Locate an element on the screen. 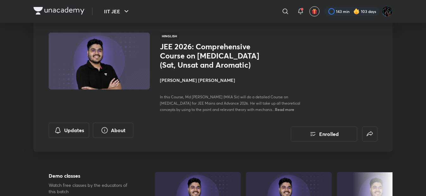  button: avatar is located at coordinates (314, 11).